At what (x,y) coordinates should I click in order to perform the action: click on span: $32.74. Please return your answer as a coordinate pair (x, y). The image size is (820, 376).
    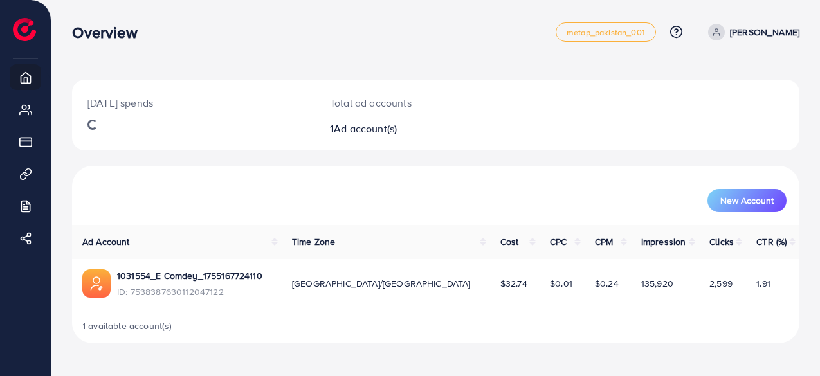
    Looking at the image, I should click on (514, 284).